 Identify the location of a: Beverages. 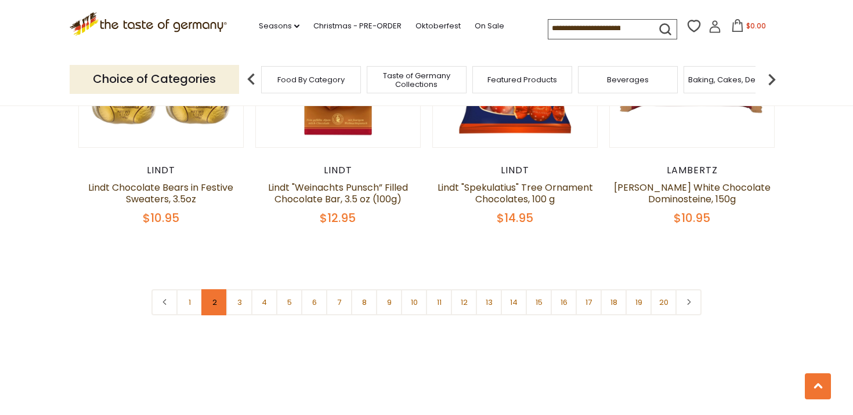
(628, 79).